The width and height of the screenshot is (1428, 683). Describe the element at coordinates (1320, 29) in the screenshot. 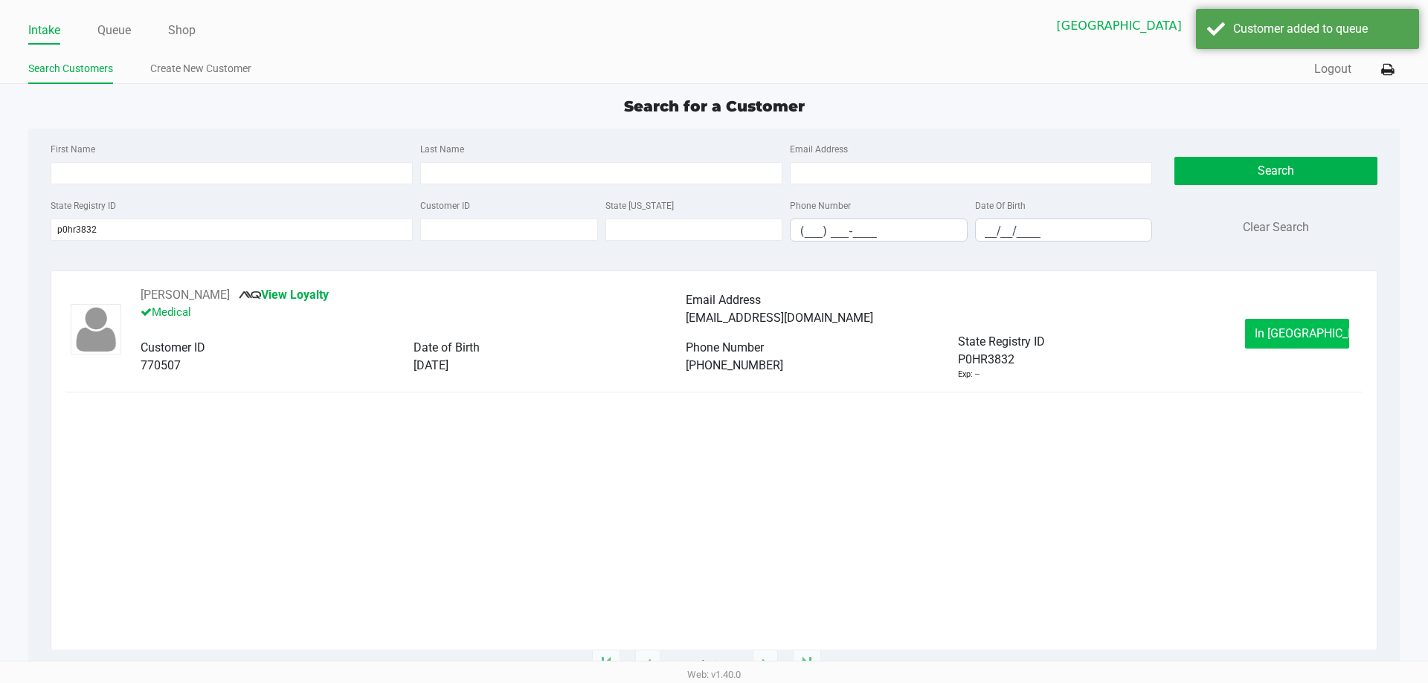

I see `div: Customer added to queue` at that location.